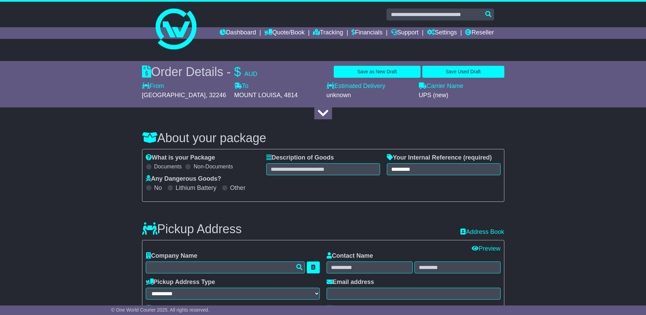 This screenshot has height=315, width=646. Describe the element at coordinates (377, 72) in the screenshot. I see `button: Save as New Draft` at that location.